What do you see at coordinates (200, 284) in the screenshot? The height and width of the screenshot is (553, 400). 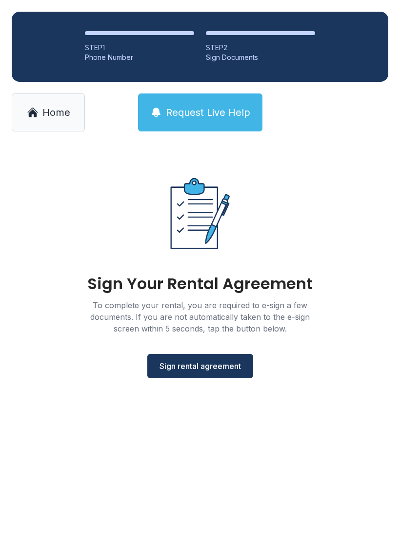 I see `div: Sign Your Rental Agreement` at bounding box center [200, 284].